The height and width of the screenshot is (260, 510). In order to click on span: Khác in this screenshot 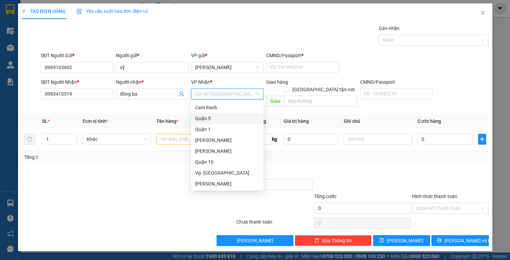, I will do `click(117, 139)`.